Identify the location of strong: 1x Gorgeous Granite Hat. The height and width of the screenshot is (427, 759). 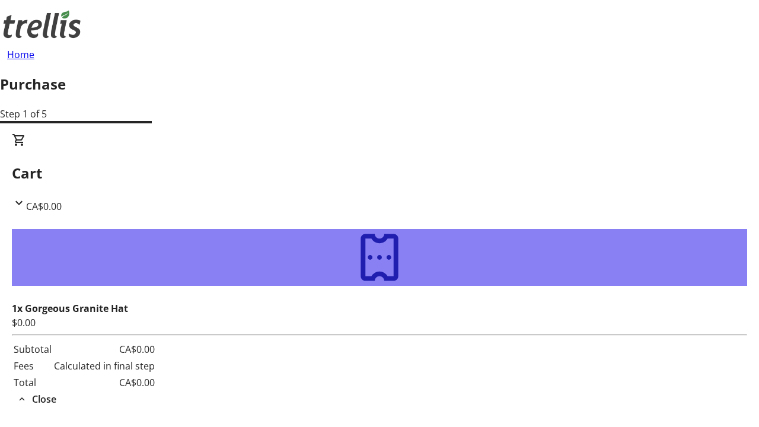
(70, 308).